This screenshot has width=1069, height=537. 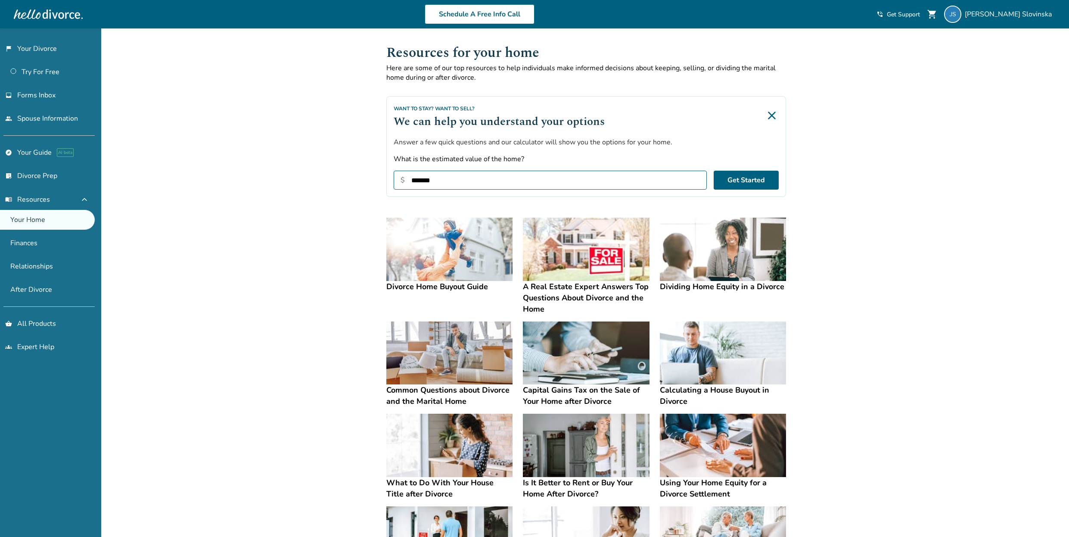 I want to click on h4: Calculating a House Buyout in Divorce, so click(x=723, y=395).